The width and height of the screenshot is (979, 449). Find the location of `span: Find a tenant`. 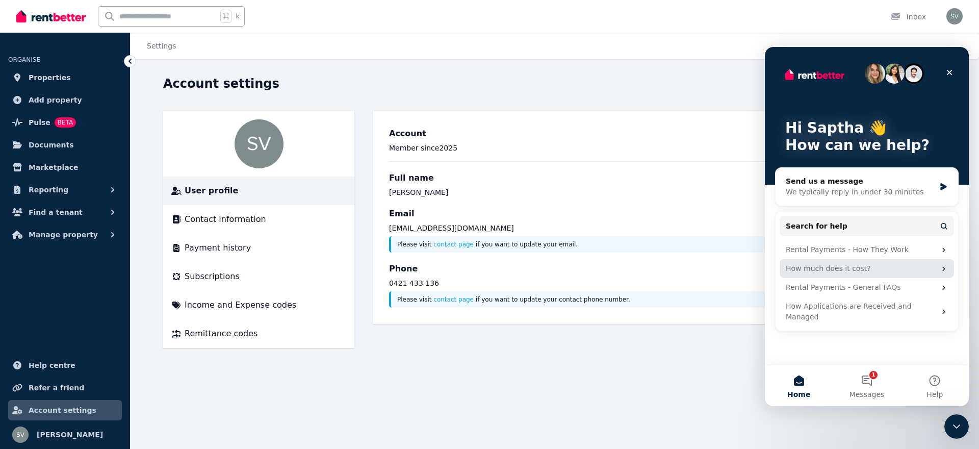

span: Find a tenant is located at coordinates (56, 212).